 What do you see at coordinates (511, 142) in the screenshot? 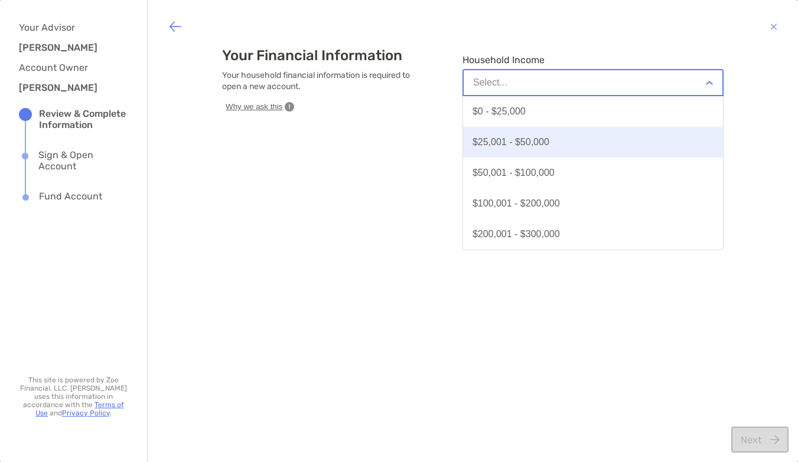
I see `div: $25,001 - $50,000` at bounding box center [511, 142].